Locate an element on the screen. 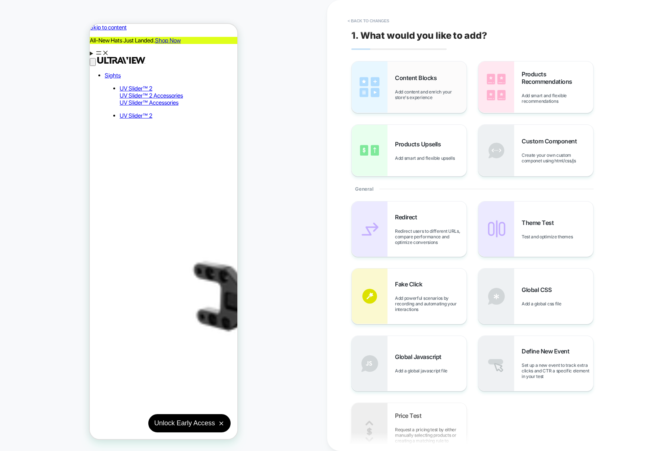  span: Define New Event is located at coordinates (547, 351).